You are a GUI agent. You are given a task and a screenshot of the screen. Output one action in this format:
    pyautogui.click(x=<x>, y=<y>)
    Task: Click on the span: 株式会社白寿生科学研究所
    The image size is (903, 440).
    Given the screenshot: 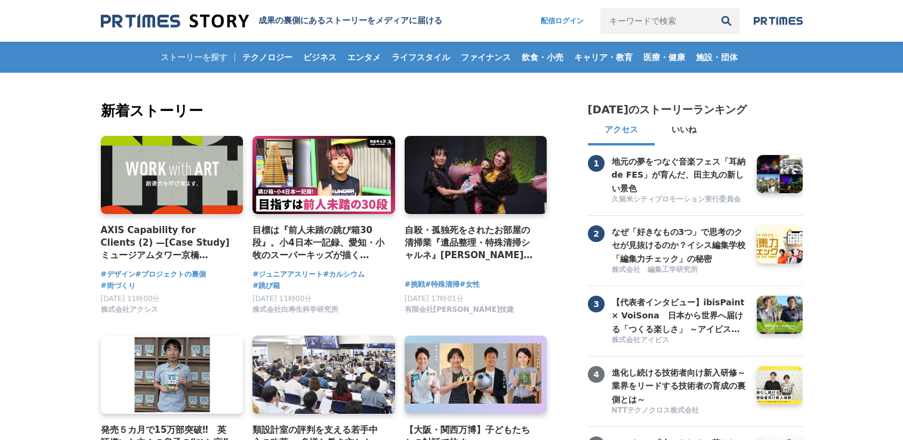 What is the action you would take?
    pyautogui.click(x=295, y=310)
    